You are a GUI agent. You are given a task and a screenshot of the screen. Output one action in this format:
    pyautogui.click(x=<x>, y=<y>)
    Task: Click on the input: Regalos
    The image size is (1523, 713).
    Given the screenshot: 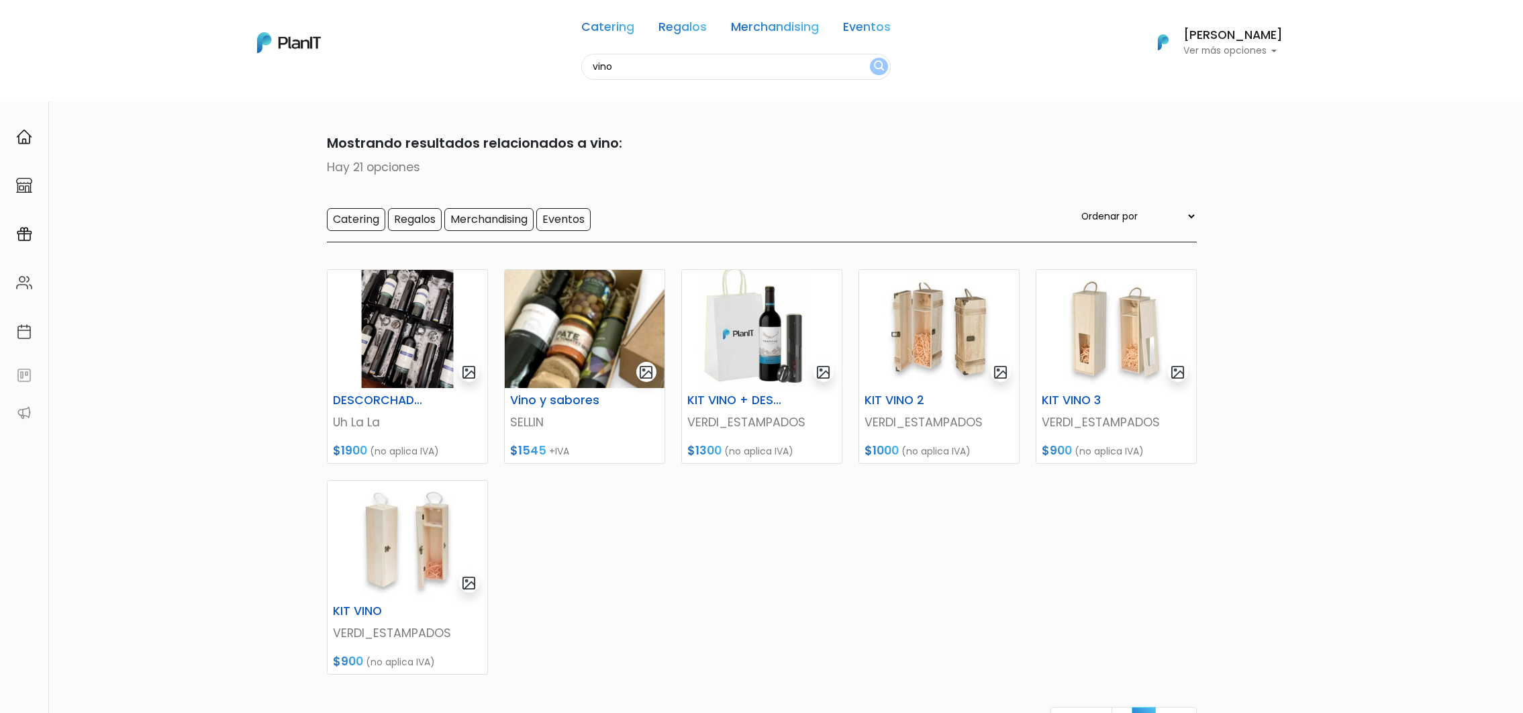 What is the action you would take?
    pyautogui.click(x=415, y=220)
    